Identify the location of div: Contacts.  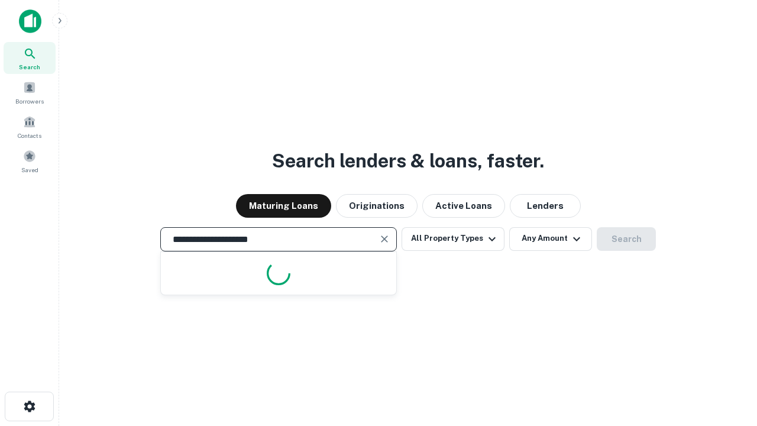
(30, 126).